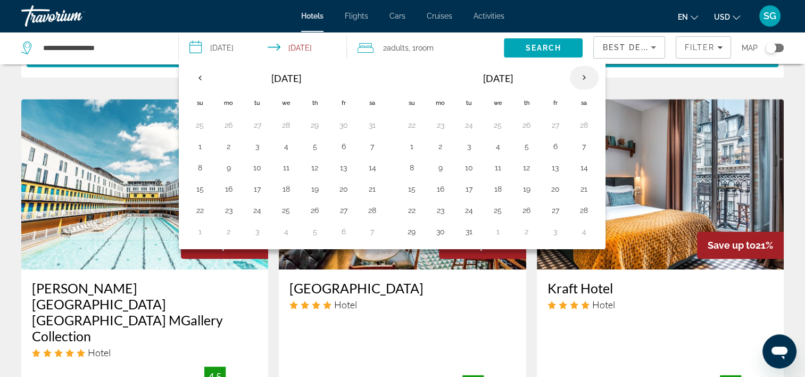 The image size is (805, 377). What do you see at coordinates (489, 16) in the screenshot?
I see `span: Activities` at bounding box center [489, 16].